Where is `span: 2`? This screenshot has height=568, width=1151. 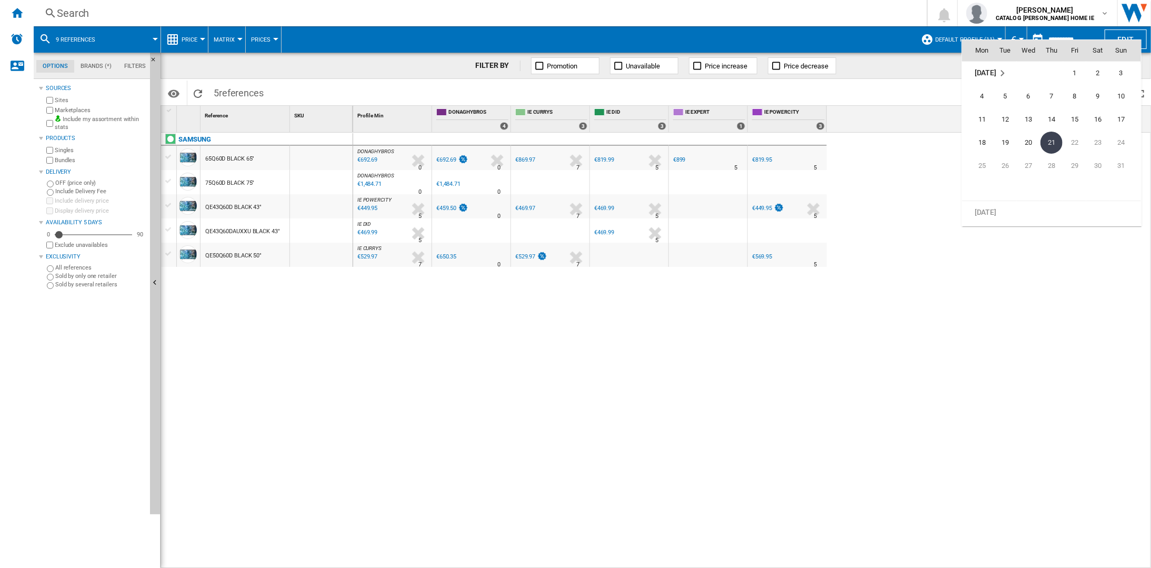
span: 2 is located at coordinates (1098, 73).